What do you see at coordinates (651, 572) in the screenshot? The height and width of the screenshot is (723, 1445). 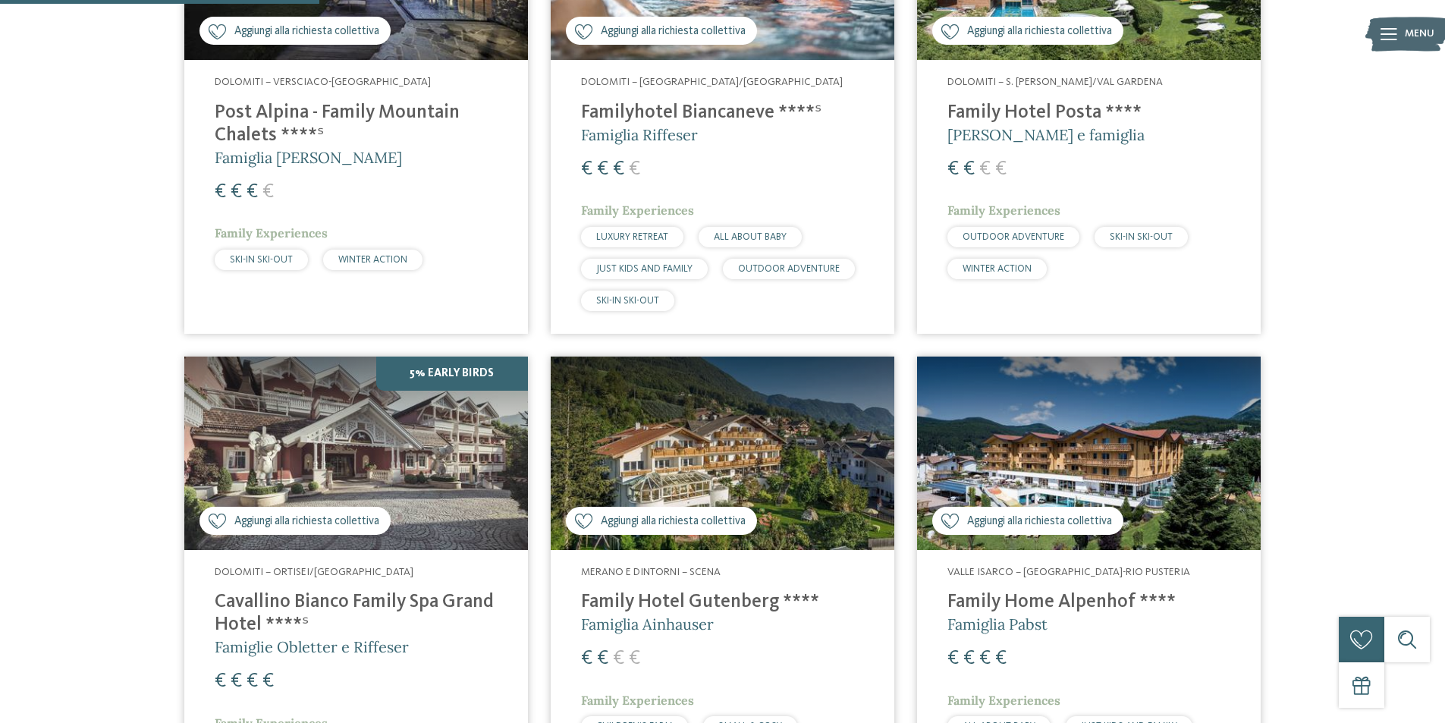 I see `span: Merano e dintorni – Scena` at bounding box center [651, 572].